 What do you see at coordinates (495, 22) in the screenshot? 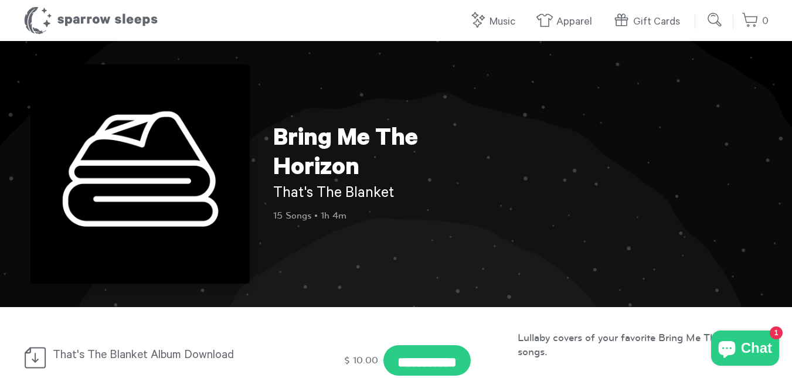
I see `a: Music` at bounding box center [495, 22].